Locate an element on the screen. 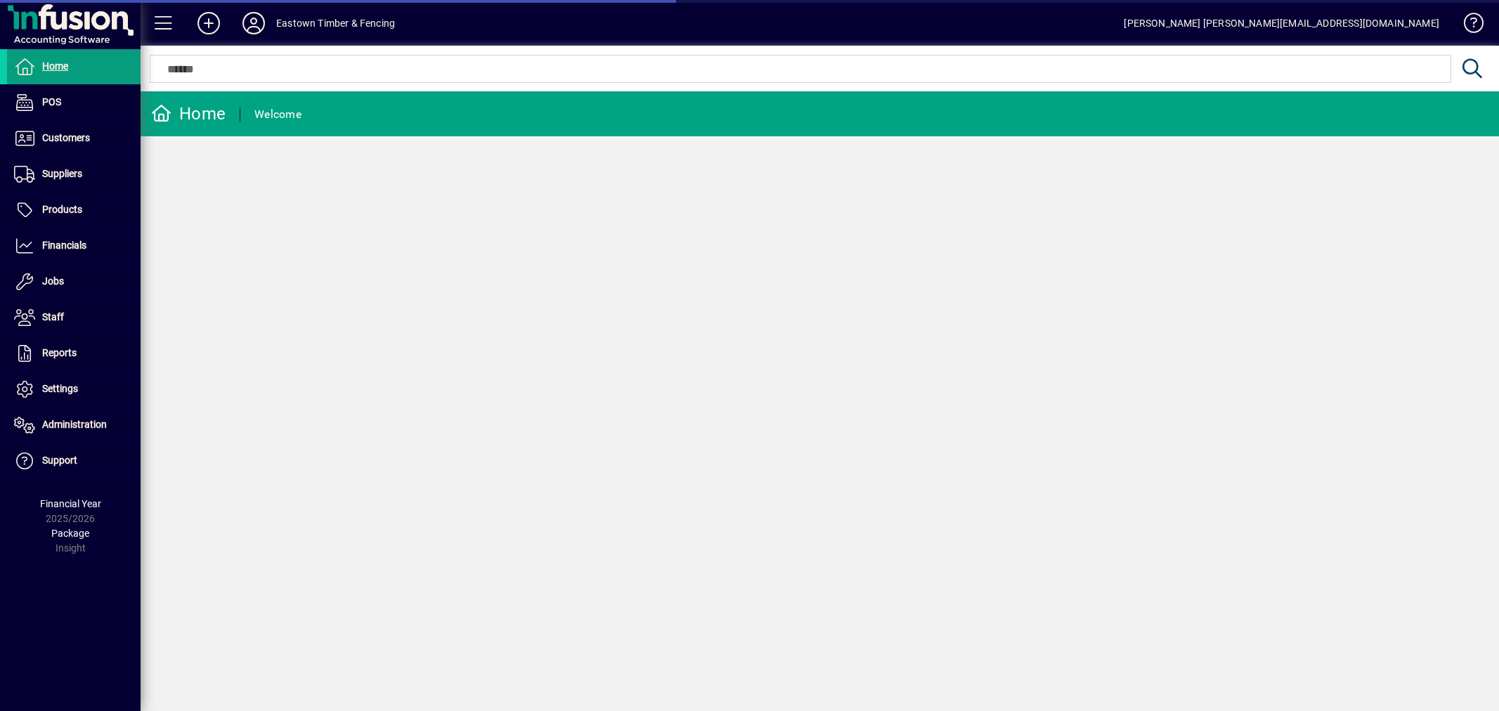 Image resolution: width=1499 pixels, height=711 pixels. span: Financials is located at coordinates (64, 245).